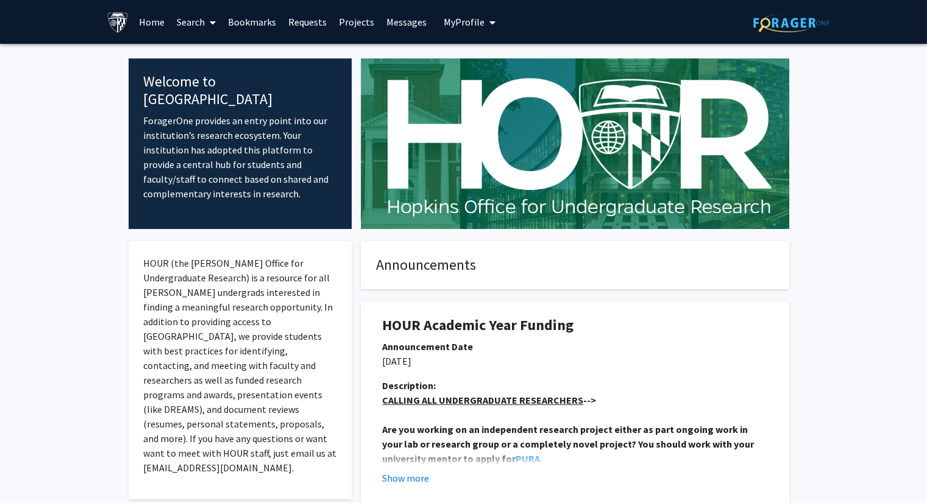  What do you see at coordinates (791, 23) in the screenshot?
I see `img: ForagerOne Logo` at bounding box center [791, 23].